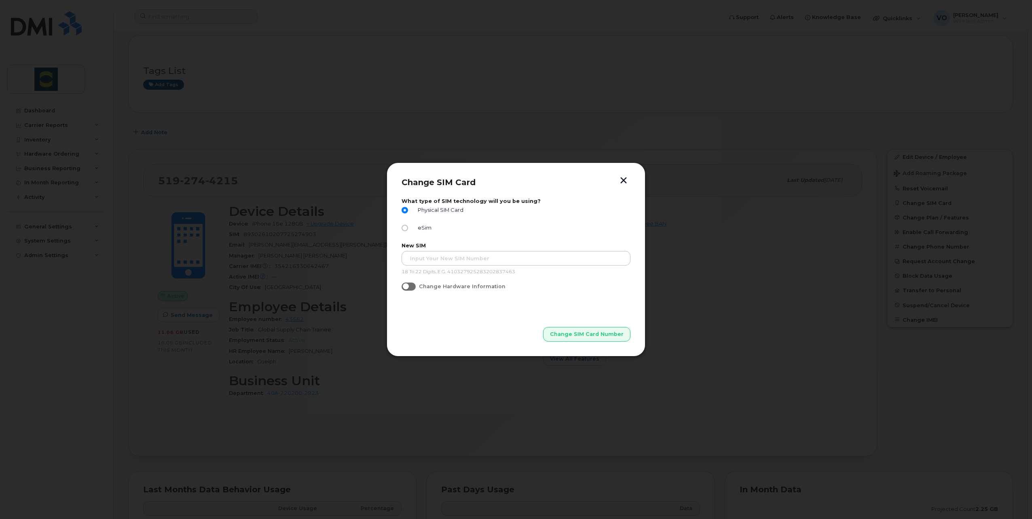  I want to click on input: Input Your New SIM Number, so click(516, 258).